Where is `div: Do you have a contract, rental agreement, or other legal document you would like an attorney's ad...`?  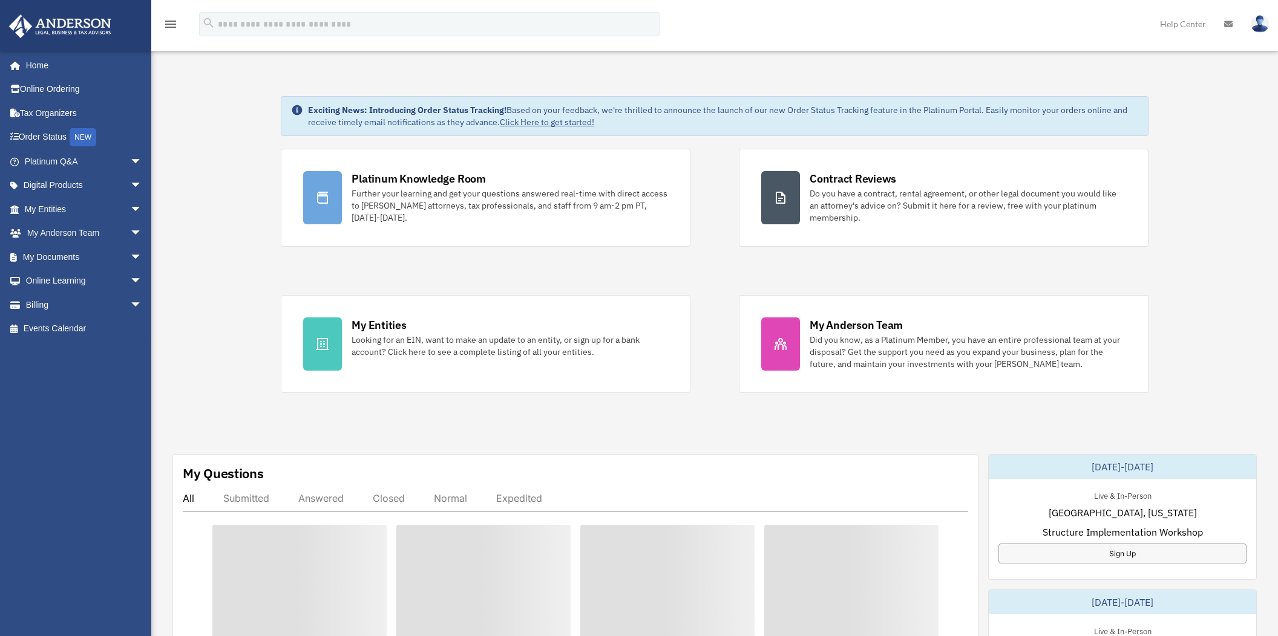
div: Do you have a contract, rental agreement, or other legal document you would like an attorney's ad... is located at coordinates (967, 206).